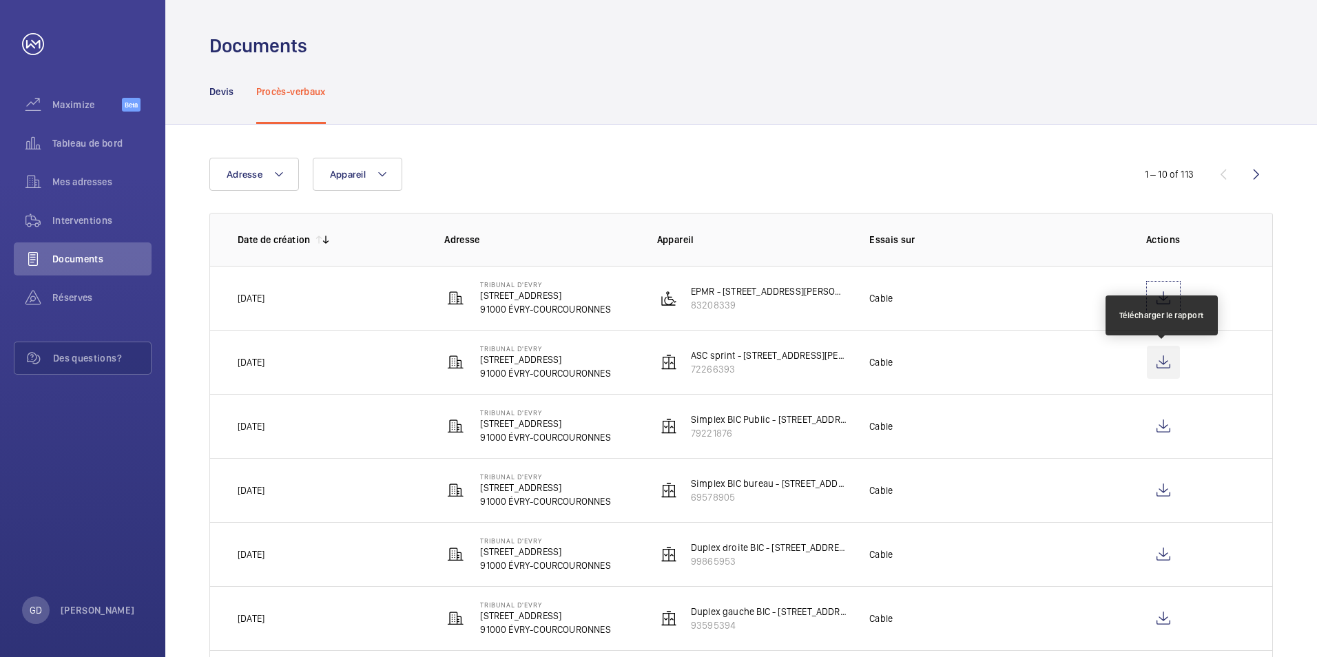  Describe the element at coordinates (540, 240) in the screenshot. I see `p: Adresse` at that location.